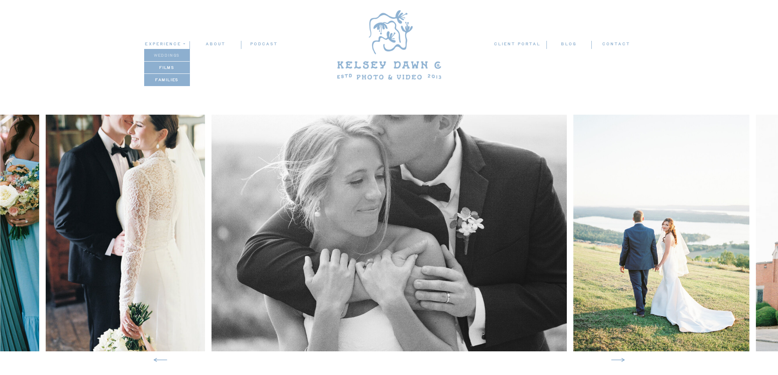 The height and width of the screenshot is (375, 778). Describe the element at coordinates (167, 80) in the screenshot. I see `a: families` at that location.